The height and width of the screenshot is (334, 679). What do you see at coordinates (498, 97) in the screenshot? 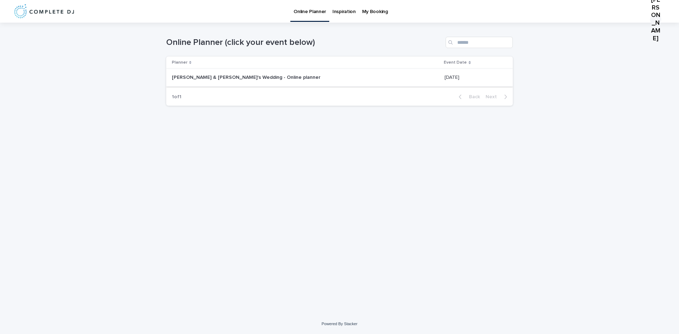
I see `button: Next` at bounding box center [498, 97].